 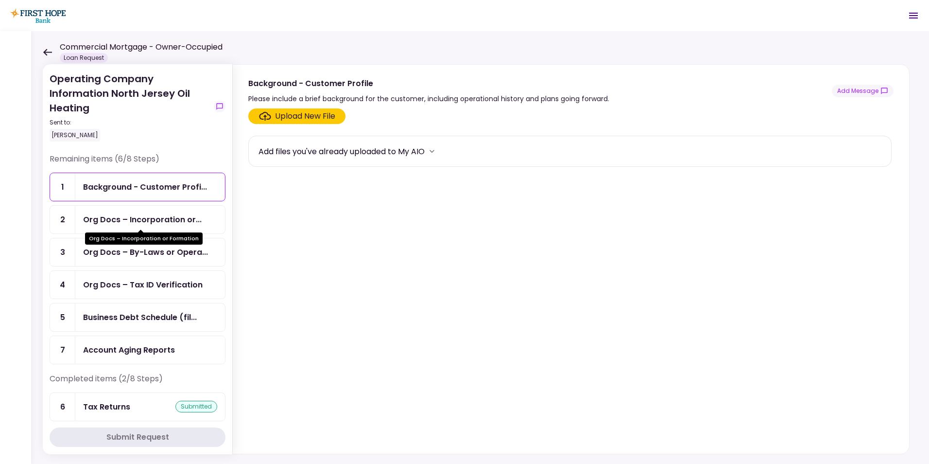 What do you see at coordinates (305, 116) in the screenshot?
I see `div: Upload New File` at bounding box center [305, 116].